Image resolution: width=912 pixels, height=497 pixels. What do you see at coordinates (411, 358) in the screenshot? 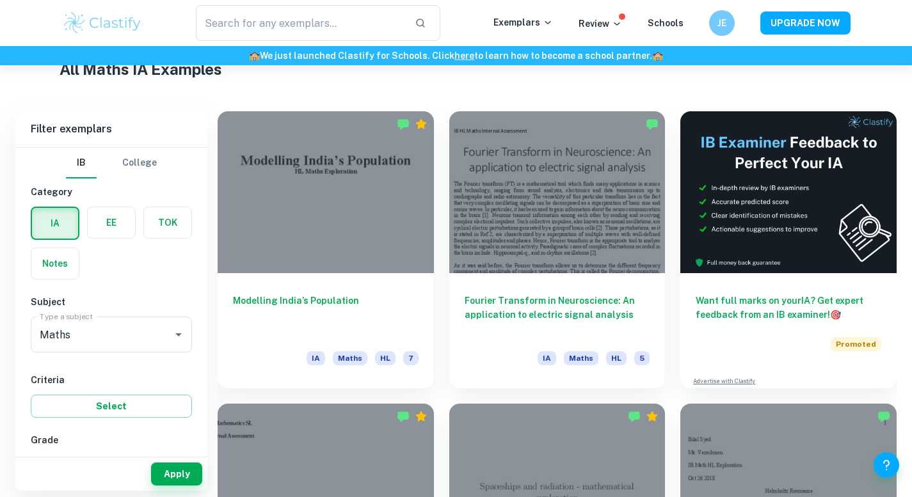
I see `span: 7` at bounding box center [411, 358].